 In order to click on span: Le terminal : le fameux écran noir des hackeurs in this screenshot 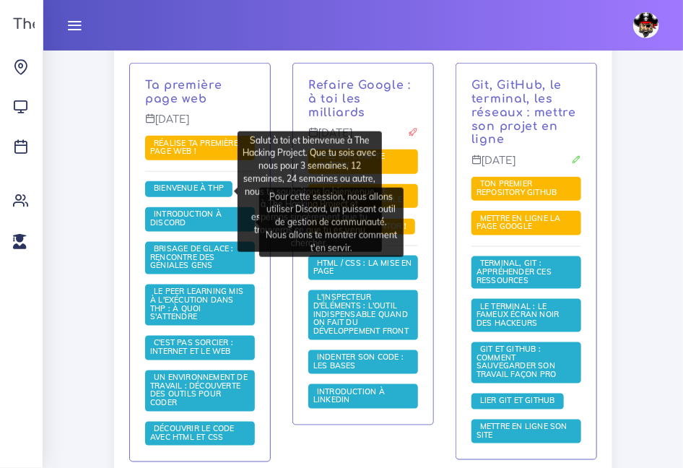, I will do `click(518, 314)`.